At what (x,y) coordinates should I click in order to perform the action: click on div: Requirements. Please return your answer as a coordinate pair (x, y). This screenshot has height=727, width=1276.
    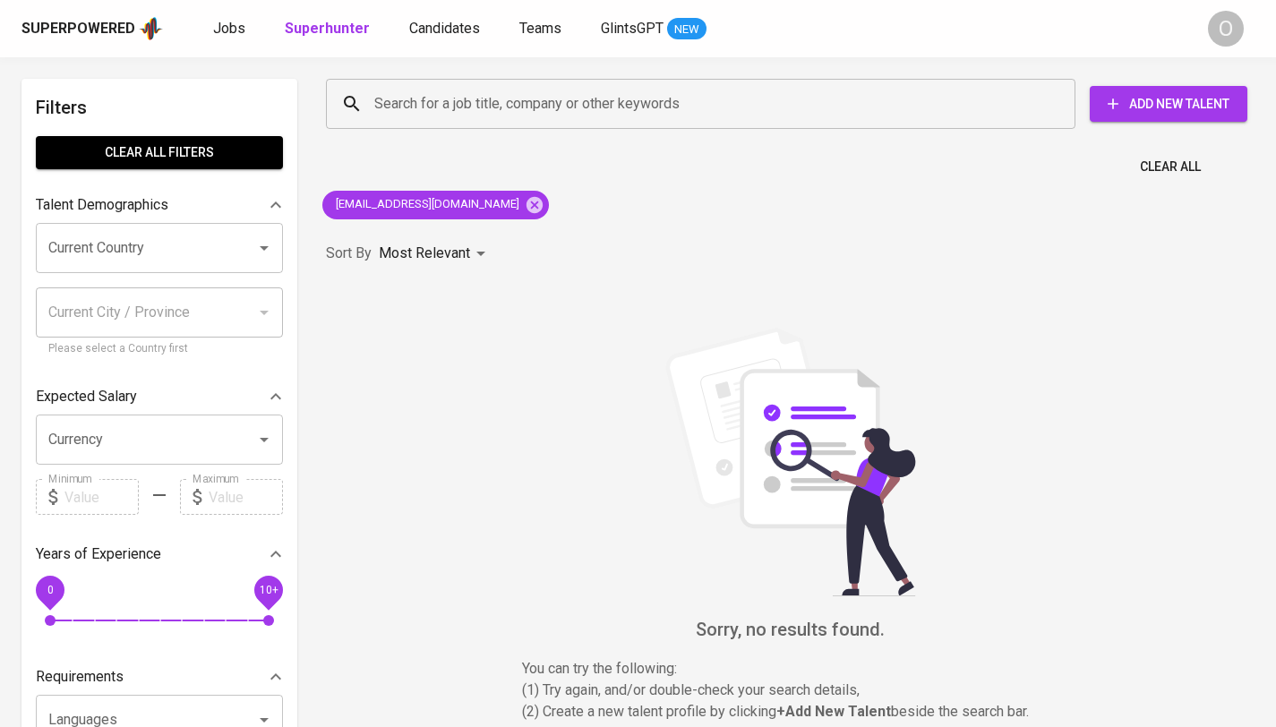
    Looking at the image, I should click on (159, 677).